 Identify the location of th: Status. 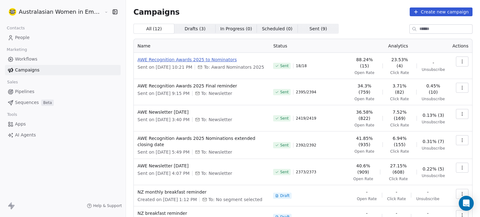
(308, 46).